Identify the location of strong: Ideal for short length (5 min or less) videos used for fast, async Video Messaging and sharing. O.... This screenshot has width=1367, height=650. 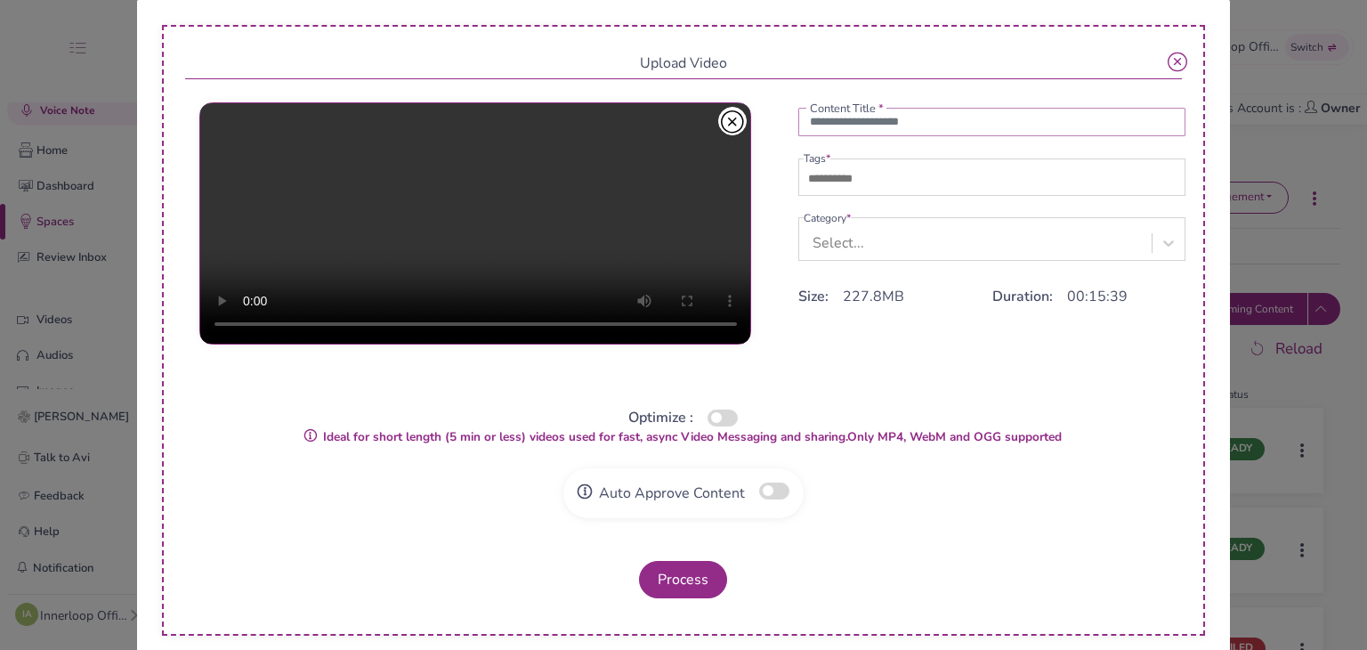
(683, 436).